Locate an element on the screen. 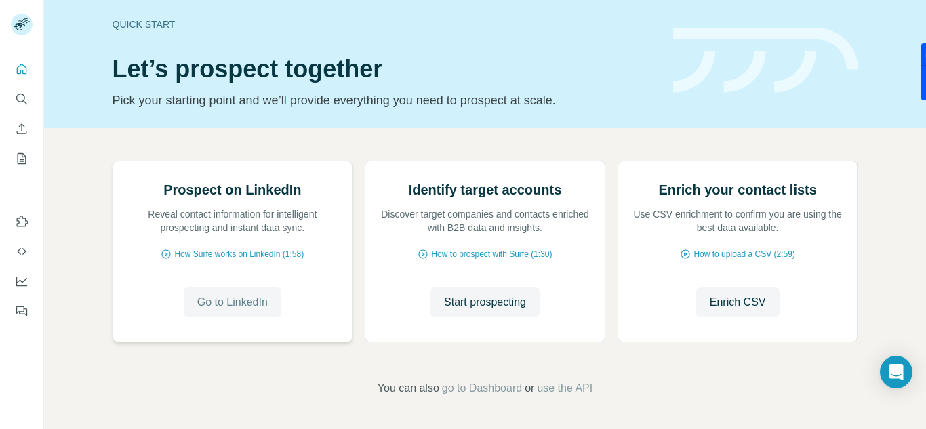 The image size is (926, 429). span: How to upload a CSV (2:59) is located at coordinates (744, 254).